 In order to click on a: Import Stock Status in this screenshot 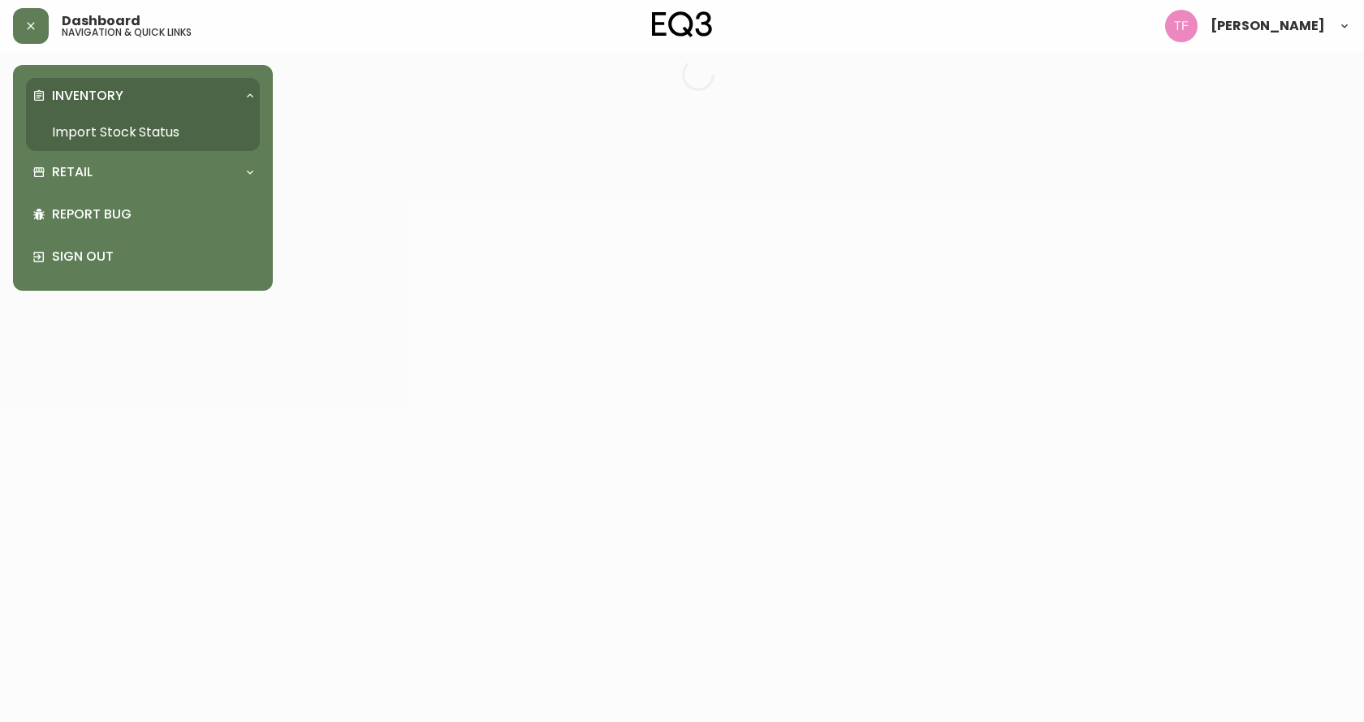, I will do `click(143, 132)`.